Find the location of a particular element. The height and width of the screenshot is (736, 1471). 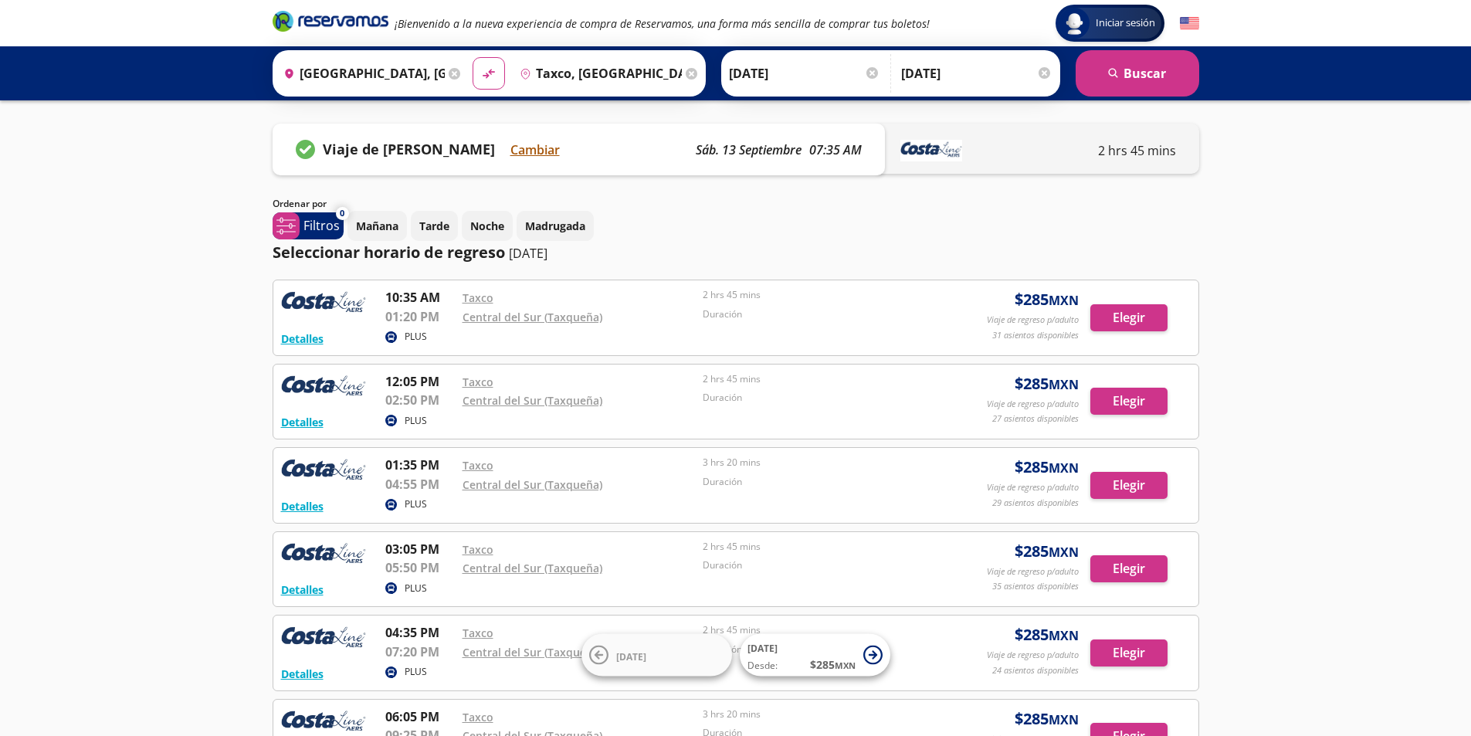

p: 05:50 PM is located at coordinates (420, 567).